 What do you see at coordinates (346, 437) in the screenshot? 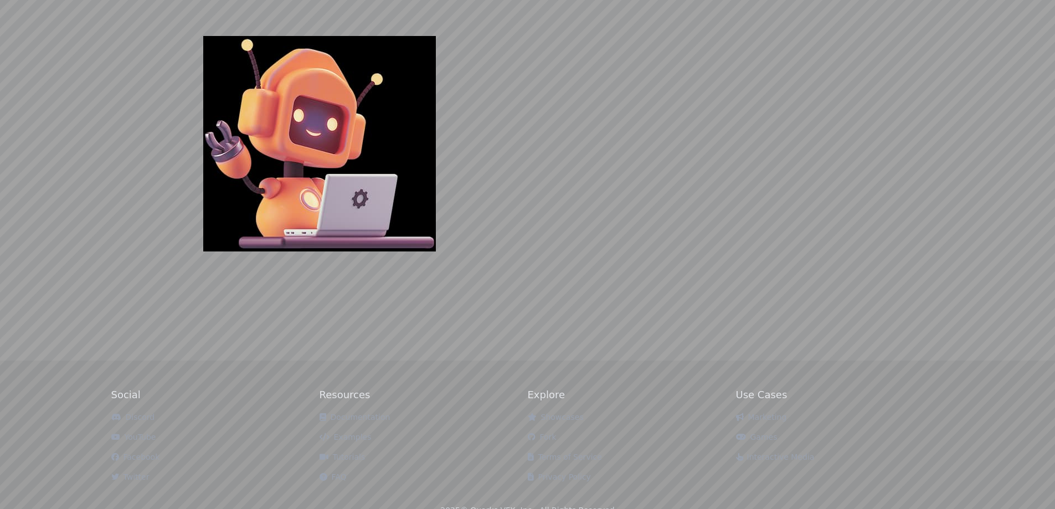
I see `a: Examples` at bounding box center [346, 437].